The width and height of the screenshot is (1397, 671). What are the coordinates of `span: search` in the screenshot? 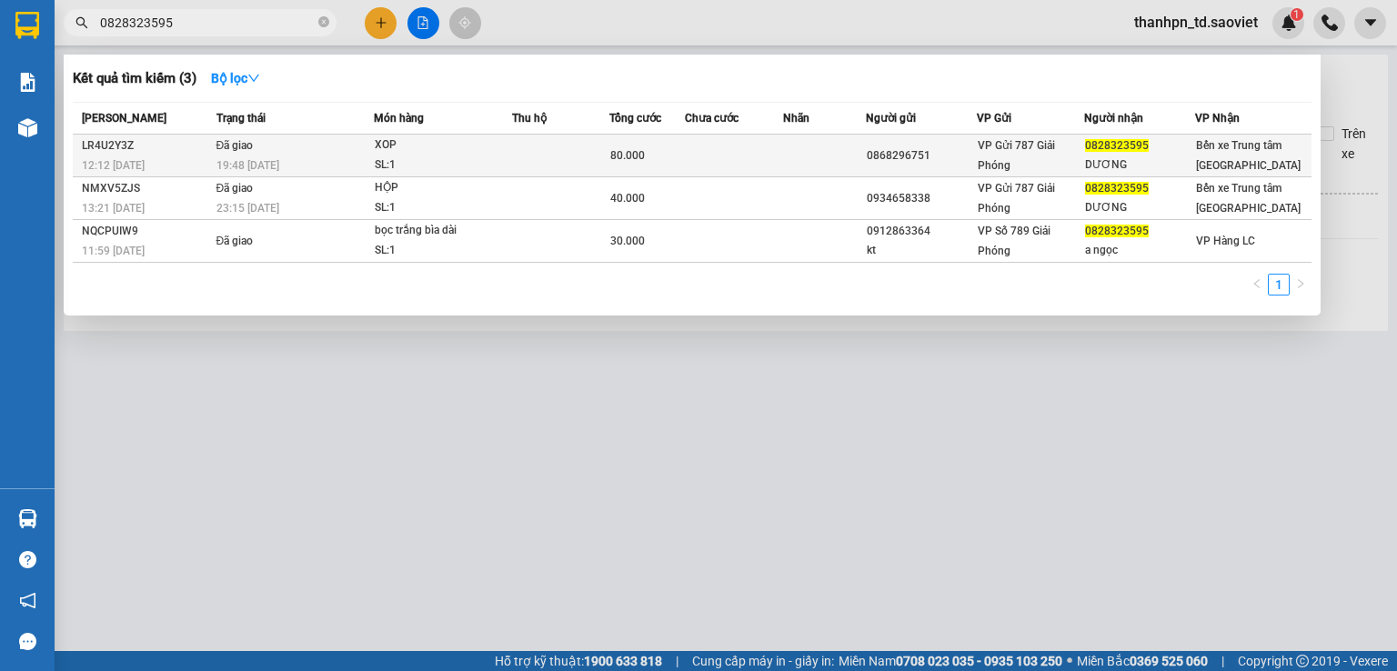 It's located at (82, 23).